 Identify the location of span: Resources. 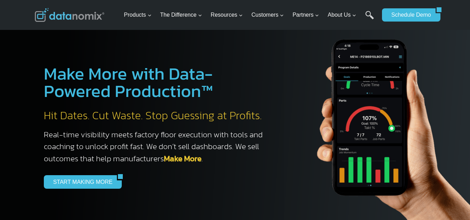
(227, 15).